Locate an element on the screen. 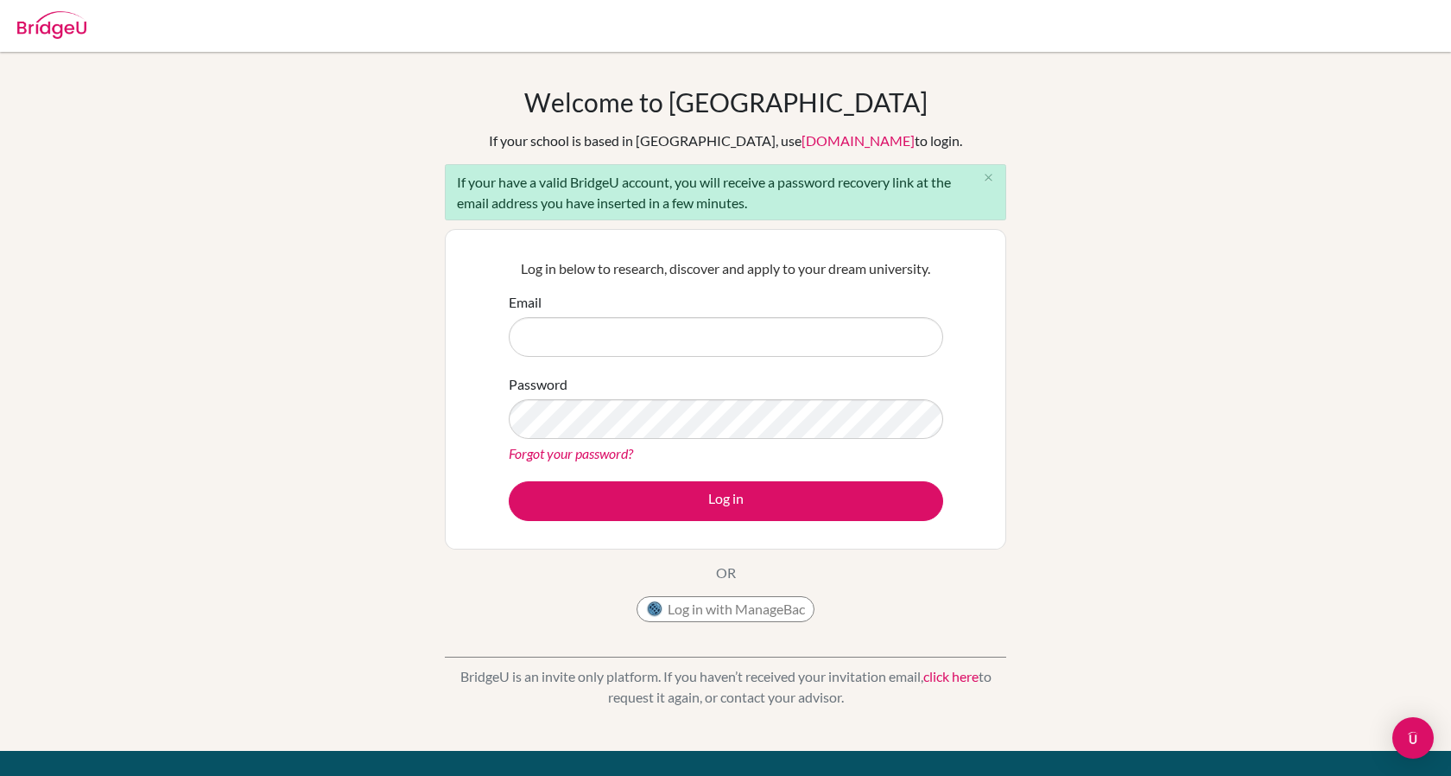  button: Log in is located at coordinates (726, 501).